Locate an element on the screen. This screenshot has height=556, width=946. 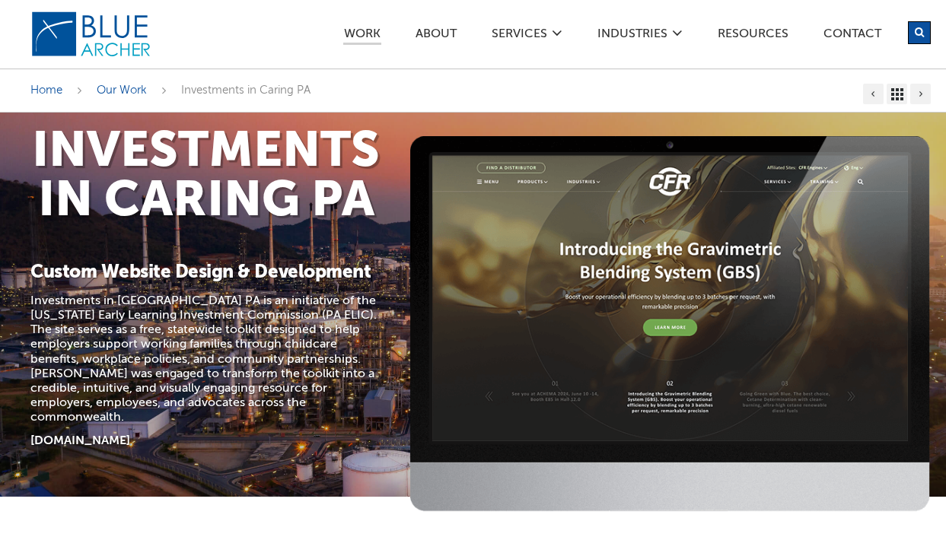
h1: Investments in Caring PA is located at coordinates (205, 177).